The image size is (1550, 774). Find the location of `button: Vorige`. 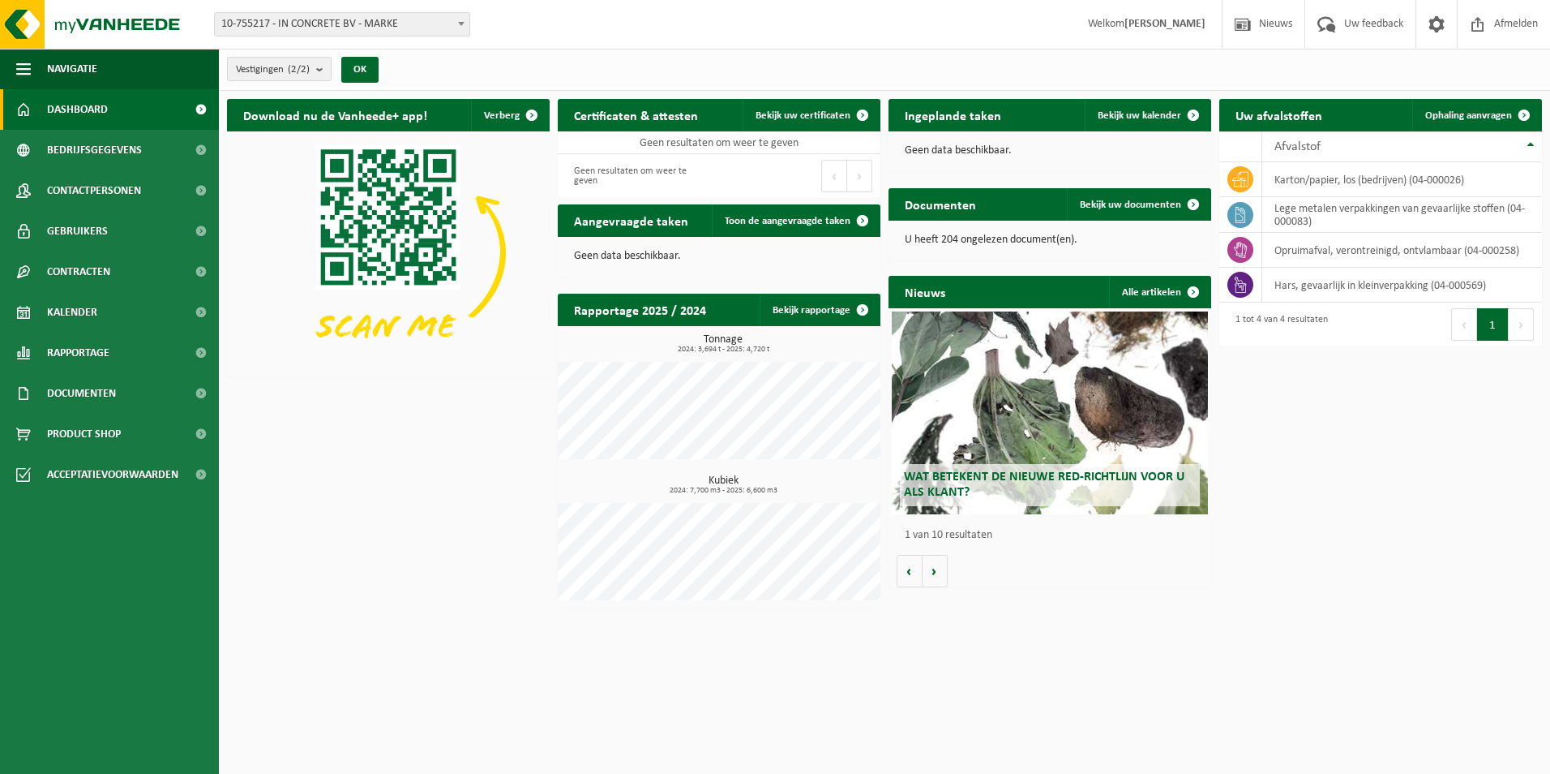

button: Vorige is located at coordinates (910, 571).